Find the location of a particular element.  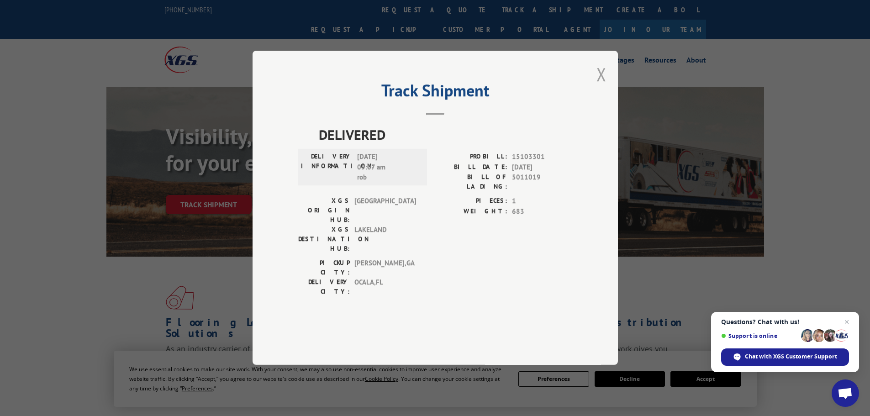

label: XGS DESTINATION HUB: is located at coordinates (324, 239).